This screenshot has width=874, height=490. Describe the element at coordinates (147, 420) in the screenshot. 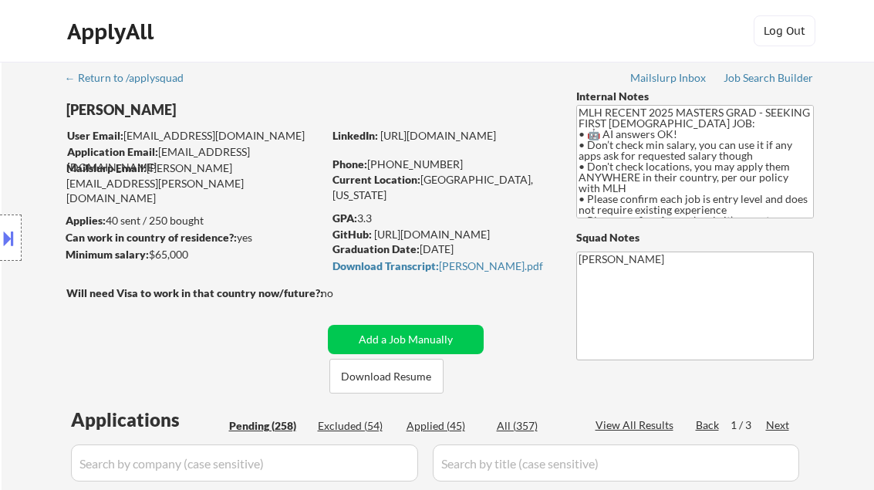

I see `div: Applications` at that location.